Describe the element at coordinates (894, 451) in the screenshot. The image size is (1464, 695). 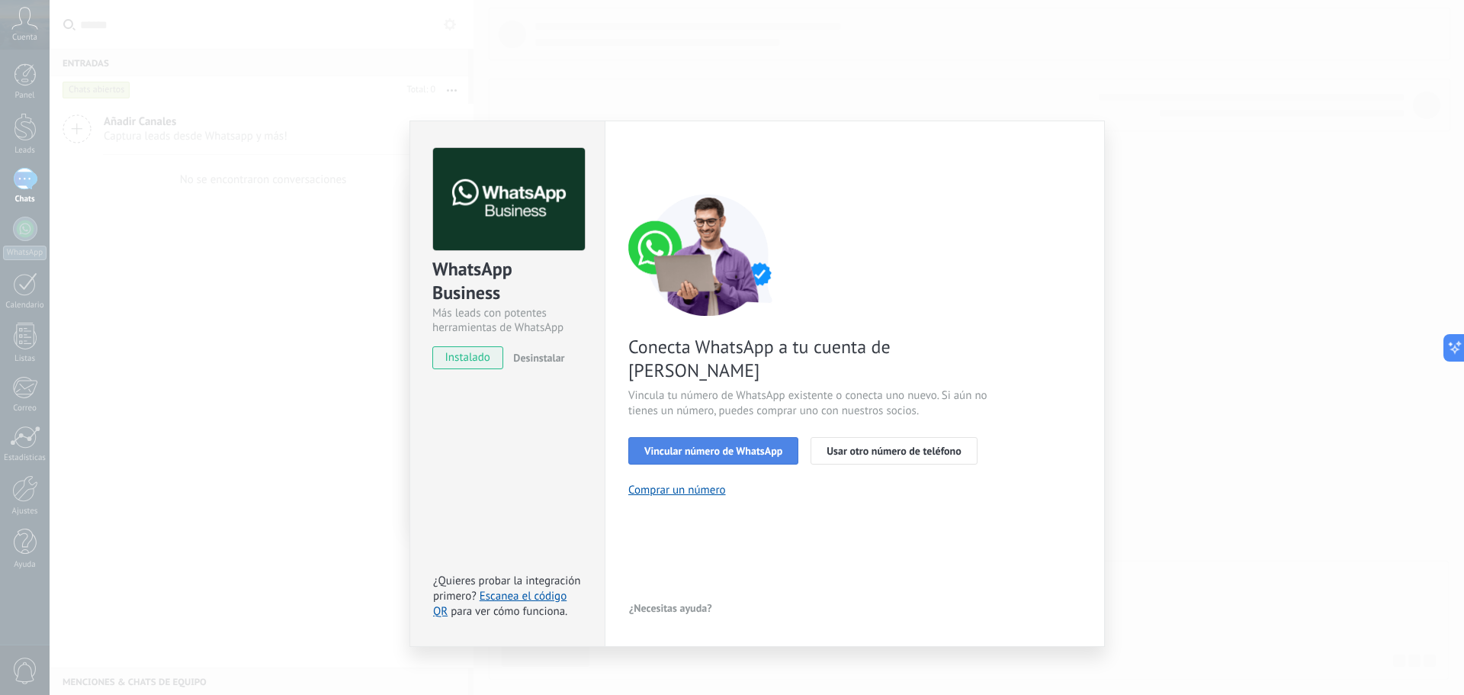
I see `button: Usar otro número de teléfono` at that location.